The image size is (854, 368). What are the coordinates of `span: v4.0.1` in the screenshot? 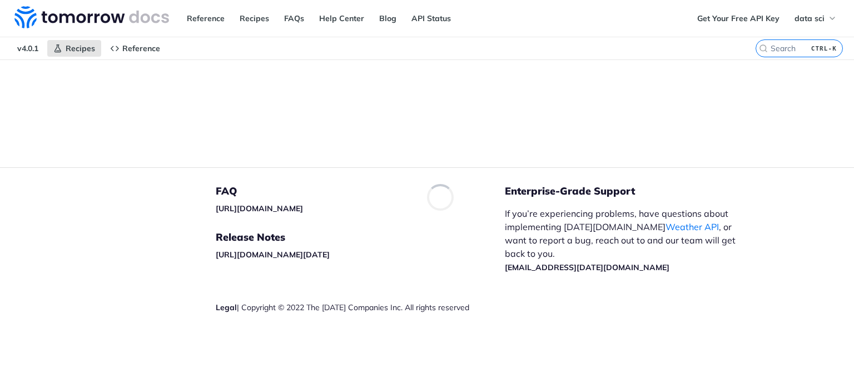 It's located at (28, 48).